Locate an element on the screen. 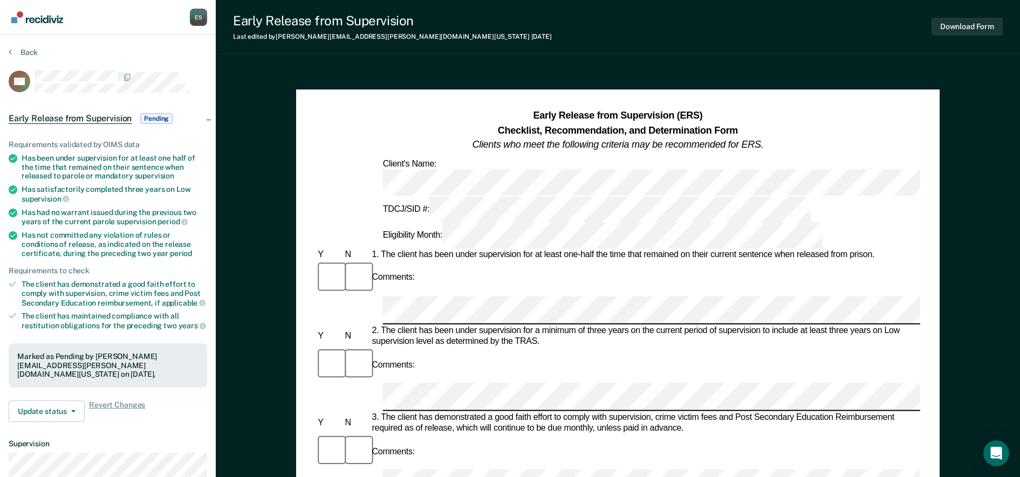 The width and height of the screenshot is (1020, 477). div: Eligibility Month: is located at coordinates (603, 236).